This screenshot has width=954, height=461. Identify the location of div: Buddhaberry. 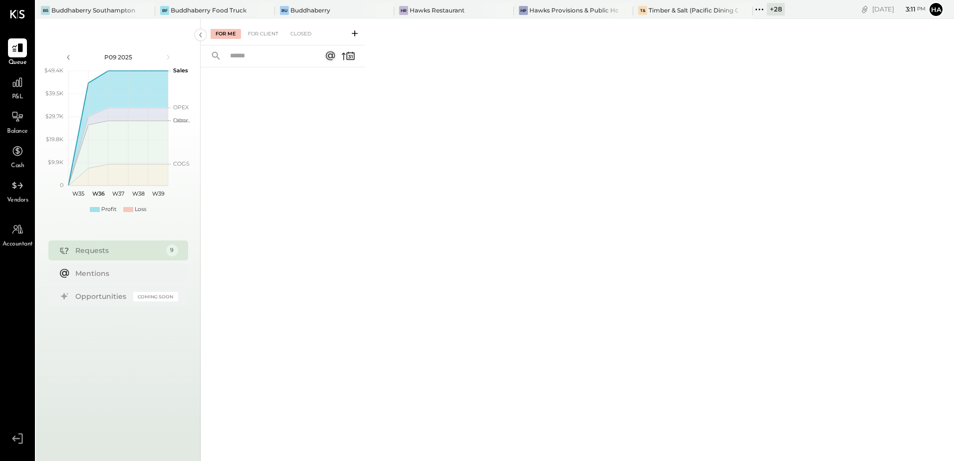
(310, 10).